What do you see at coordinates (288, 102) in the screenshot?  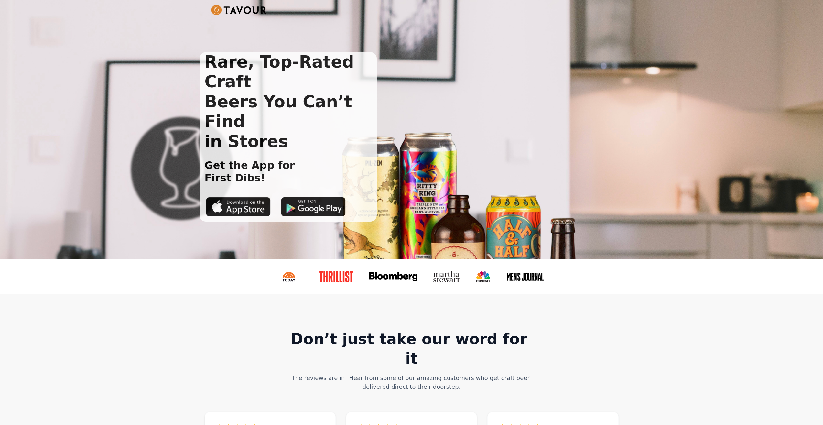 I see `h1: Rare, Top-Rated Craft Beers You Can’t Find in Stores` at bounding box center [288, 102].